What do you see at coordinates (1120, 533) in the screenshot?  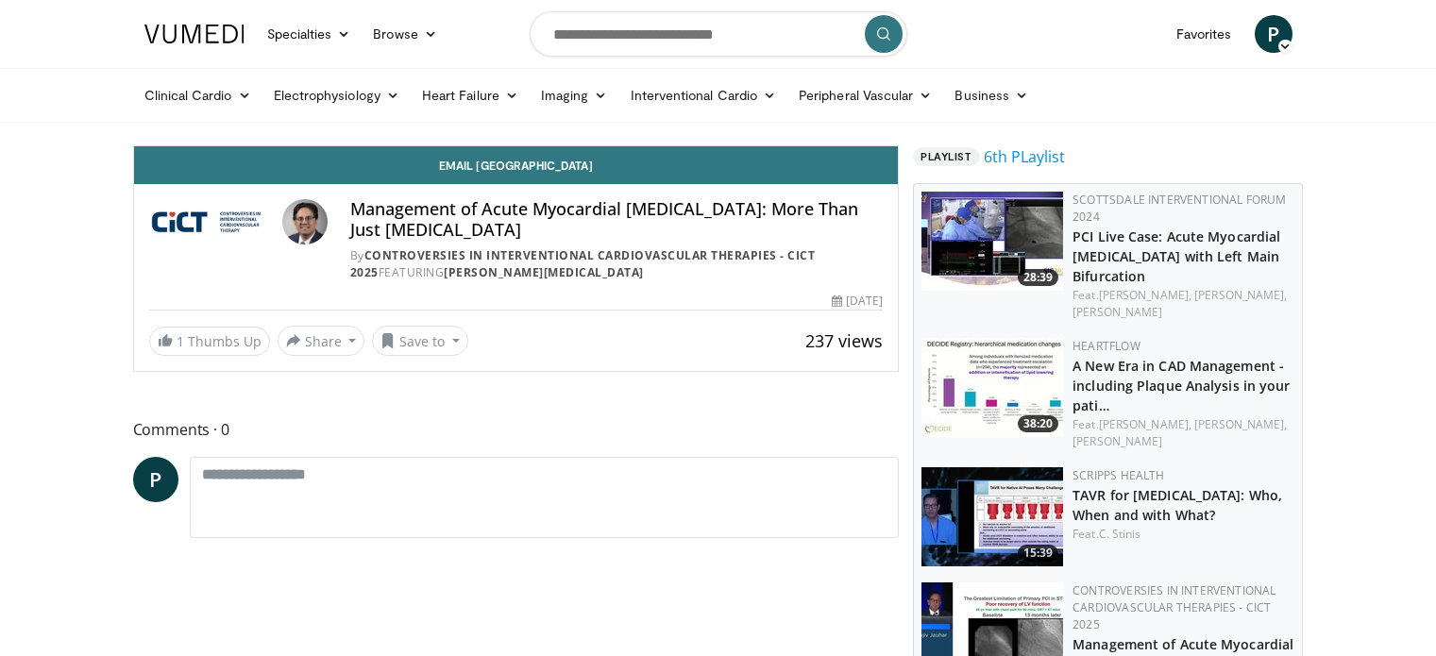 I see `a: C. Stinis` at bounding box center [1120, 533].